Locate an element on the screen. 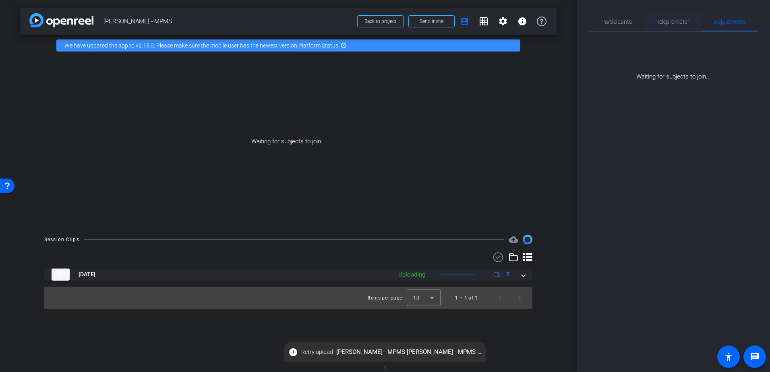 This screenshot has width=770, height=372. button: Previous page is located at coordinates (500, 298).